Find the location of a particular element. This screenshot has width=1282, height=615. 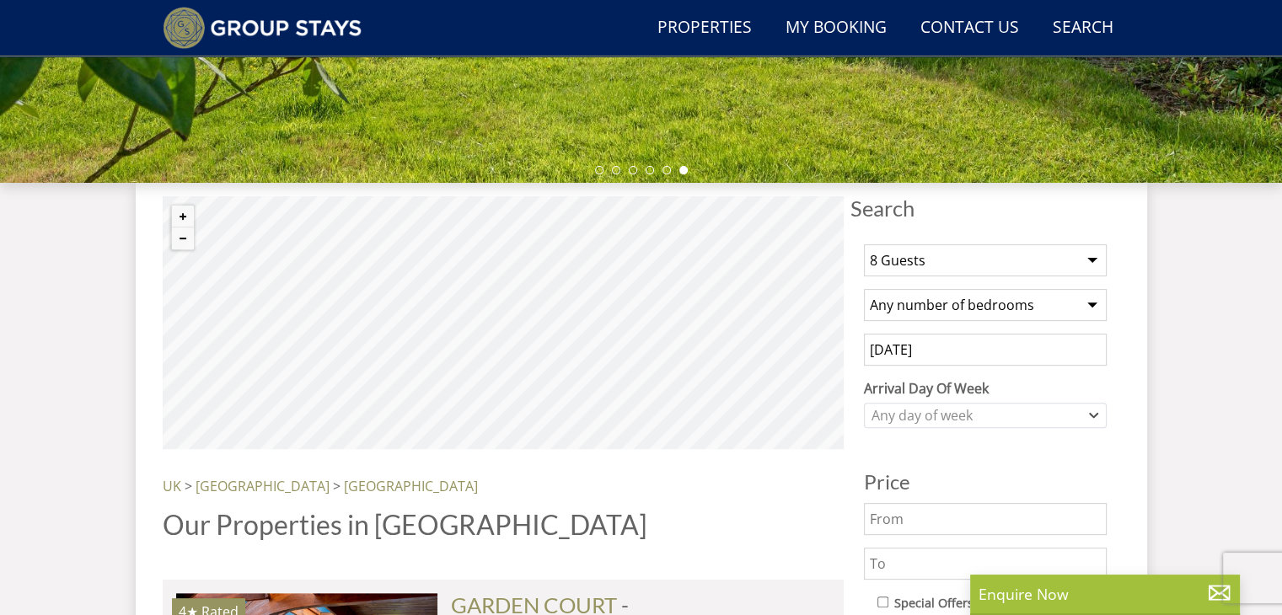

p: Enquire Now is located at coordinates (1105, 594).